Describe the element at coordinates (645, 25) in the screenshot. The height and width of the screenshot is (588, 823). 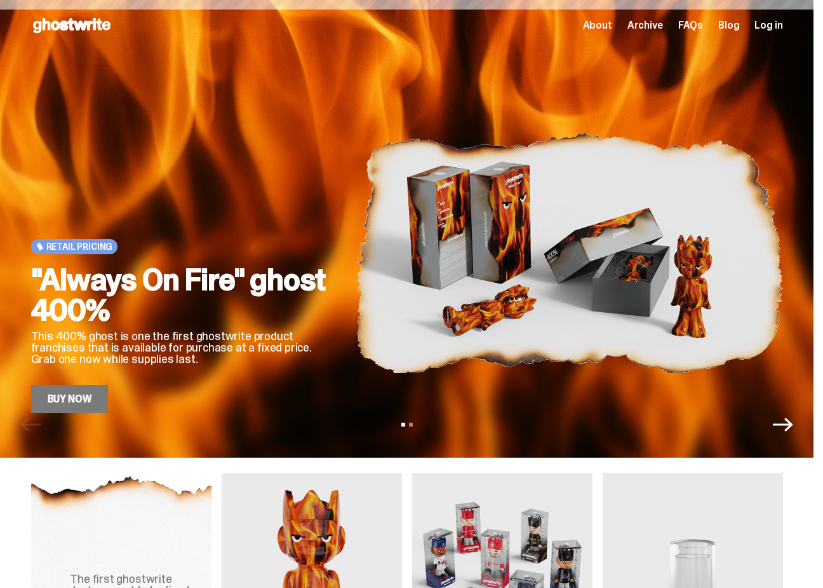
I see `a: Archive` at that location.